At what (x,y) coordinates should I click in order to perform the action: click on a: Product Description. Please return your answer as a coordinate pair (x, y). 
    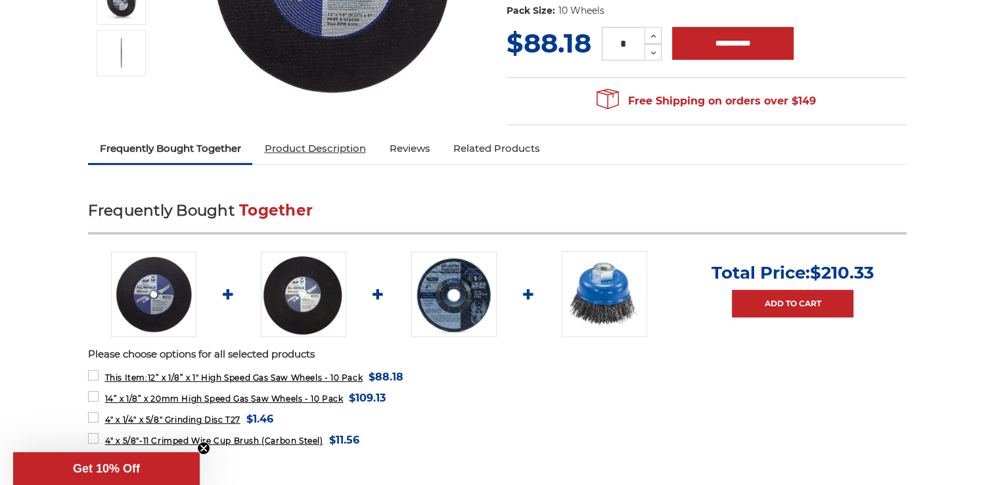
    Looking at the image, I should click on (315, 148).